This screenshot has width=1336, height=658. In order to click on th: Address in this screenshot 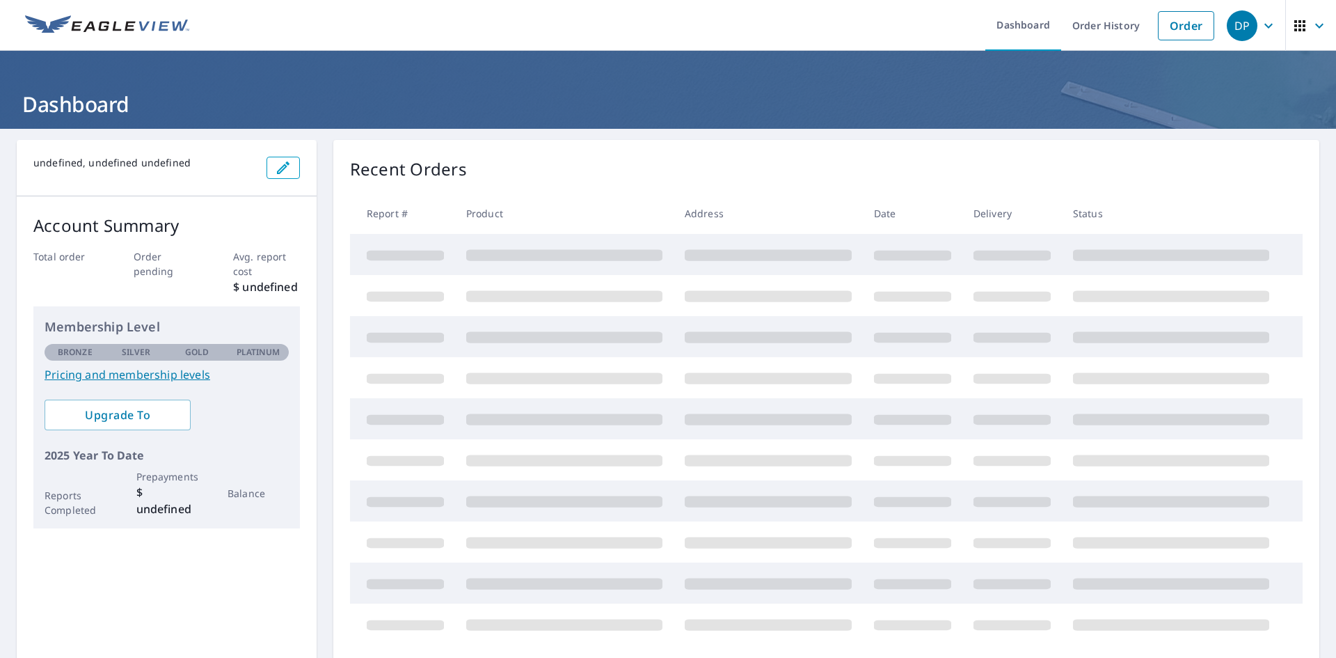, I will do `click(768, 213)`.